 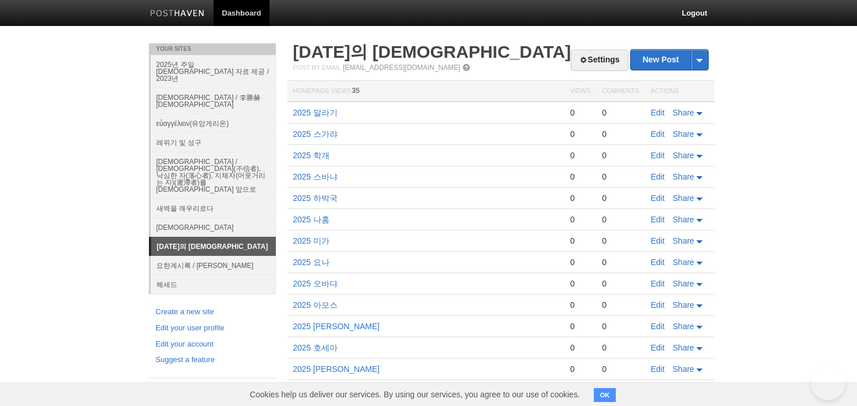 What do you see at coordinates (212, 312) in the screenshot?
I see `a: Create a new site` at bounding box center [212, 312].